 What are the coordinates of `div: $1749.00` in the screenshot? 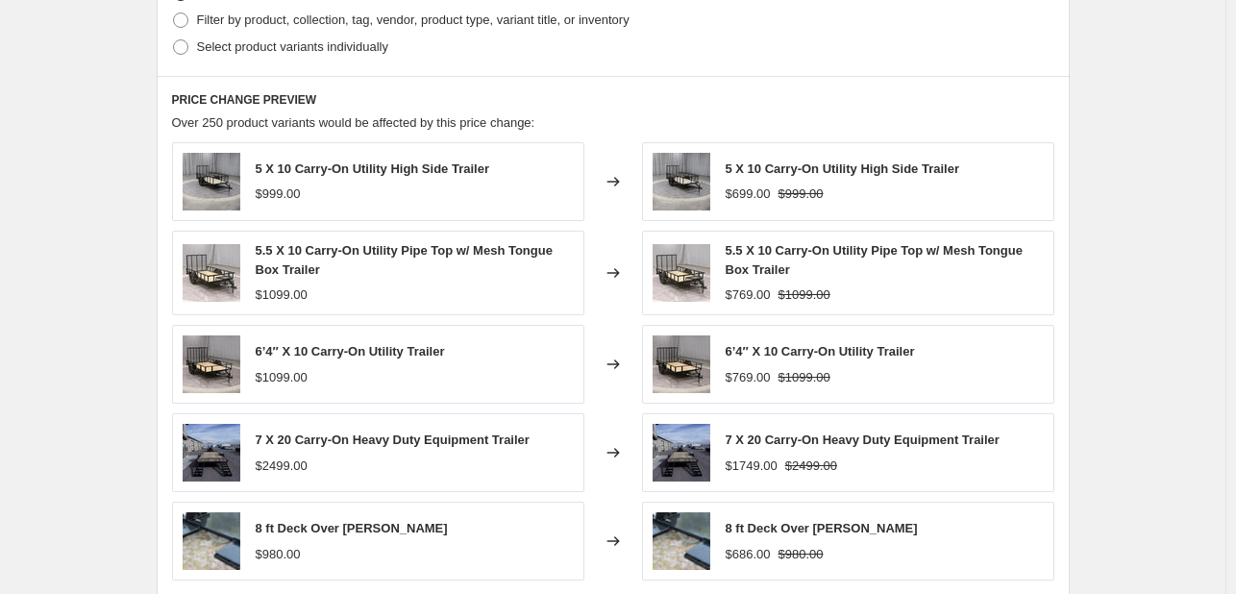 It's located at (751, 466).